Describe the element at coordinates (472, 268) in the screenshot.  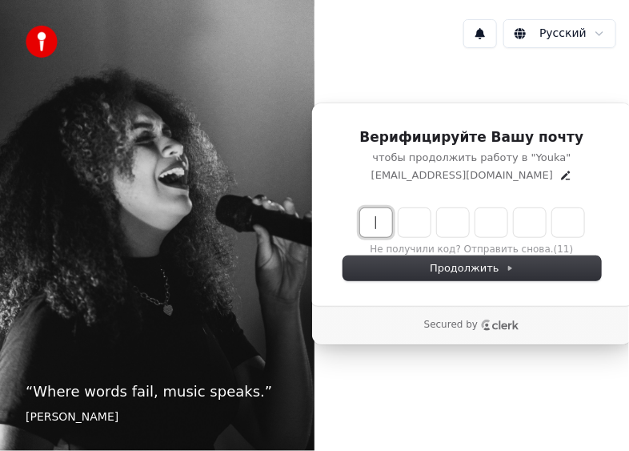
I see `button: Продолжить` at that location.